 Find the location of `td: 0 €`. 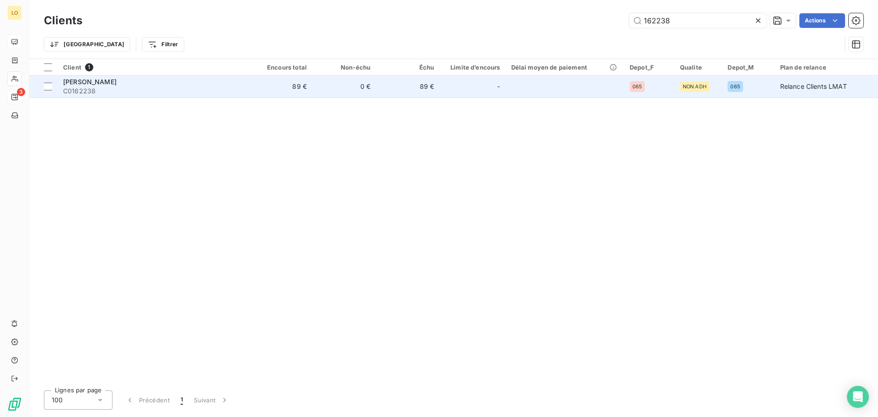

td: 0 € is located at coordinates (344, 86).